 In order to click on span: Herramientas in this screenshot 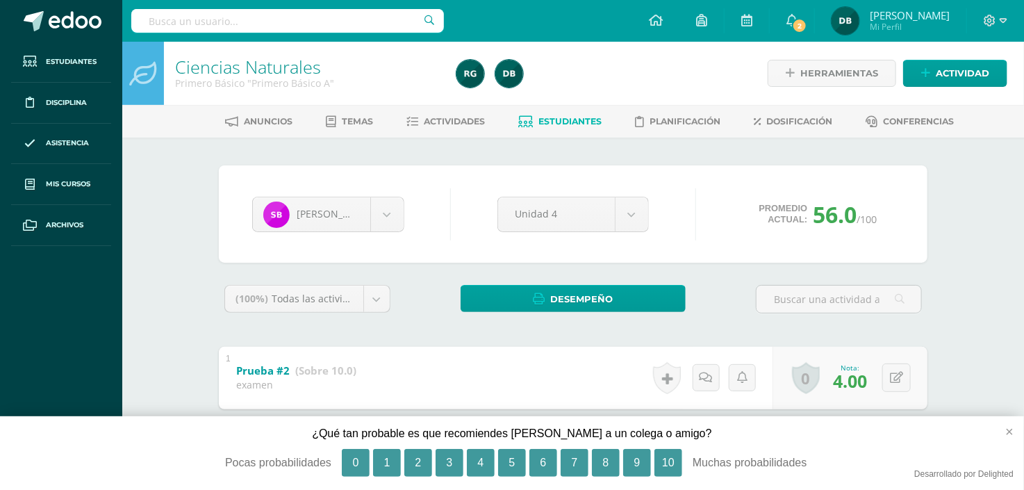, I will do `click(839, 73)`.